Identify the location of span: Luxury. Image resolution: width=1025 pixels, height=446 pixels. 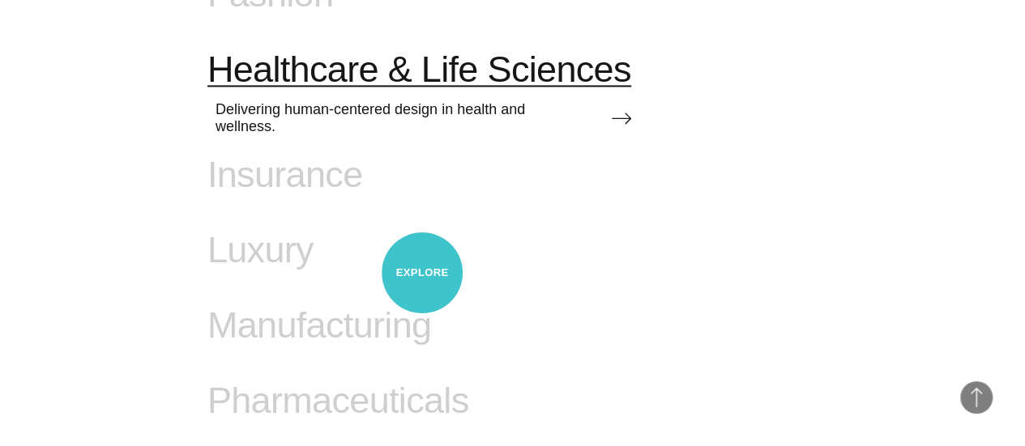
(260, 250).